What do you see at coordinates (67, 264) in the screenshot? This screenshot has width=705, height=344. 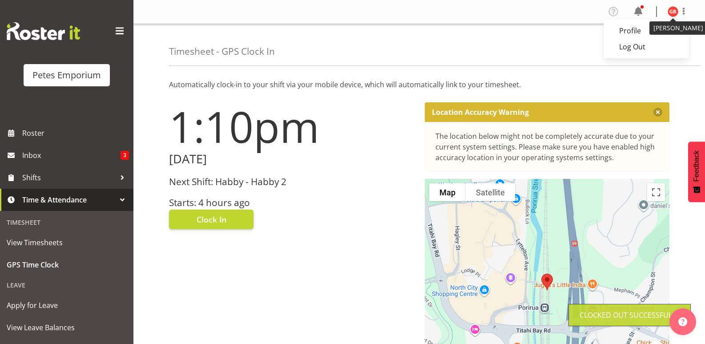 I see `a: GPS Time Clock` at bounding box center [67, 264].